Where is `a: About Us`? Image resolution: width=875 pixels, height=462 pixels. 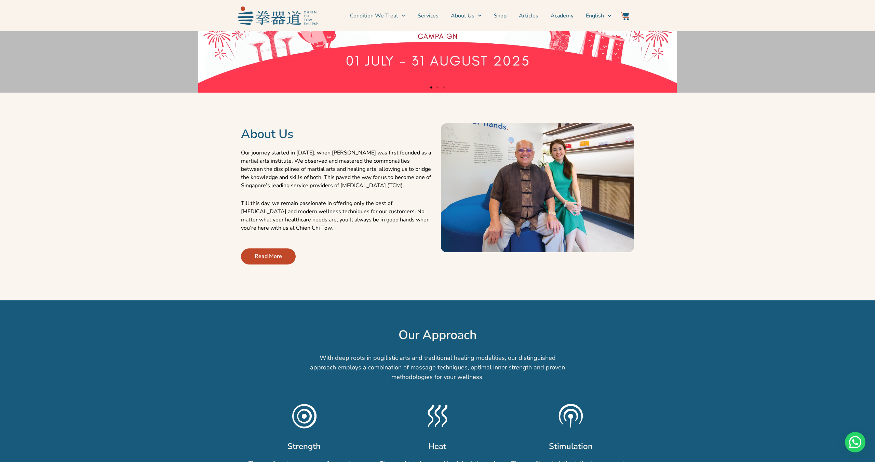
a: About Us is located at coordinates (466, 16).